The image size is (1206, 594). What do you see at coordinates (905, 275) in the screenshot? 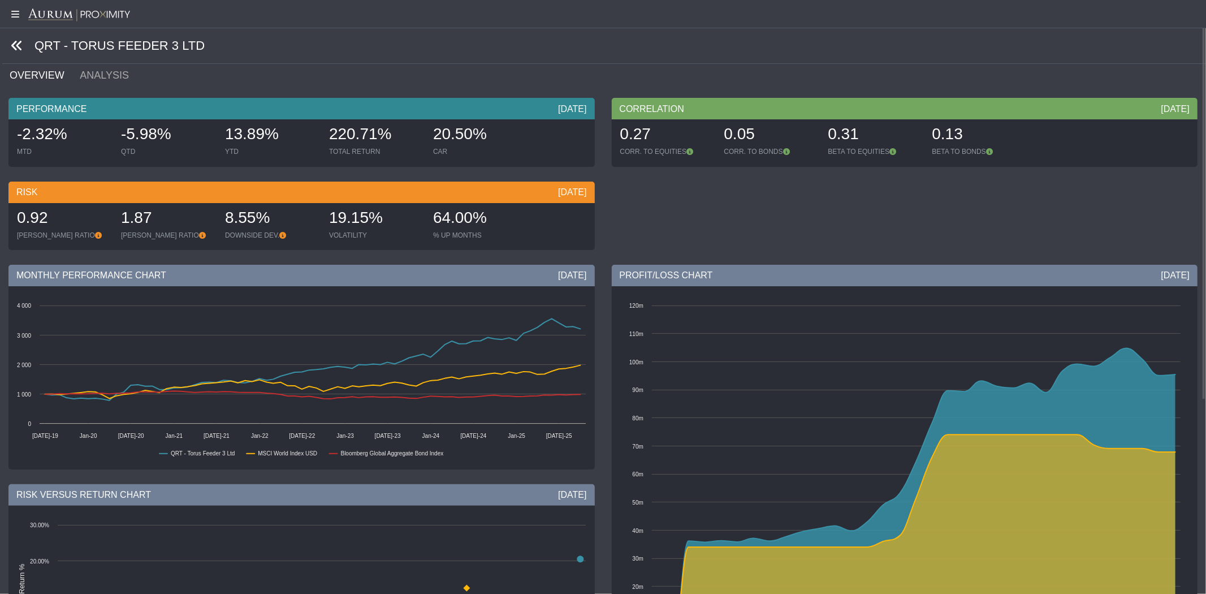
I see `div: PROFIT/LOSS CHART` at bounding box center [905, 275].